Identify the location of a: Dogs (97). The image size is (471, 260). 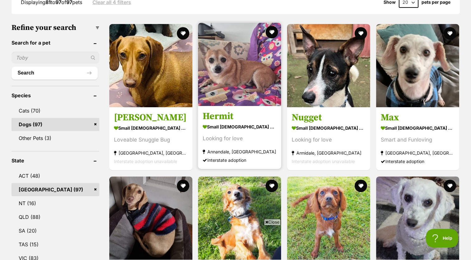
(55, 124).